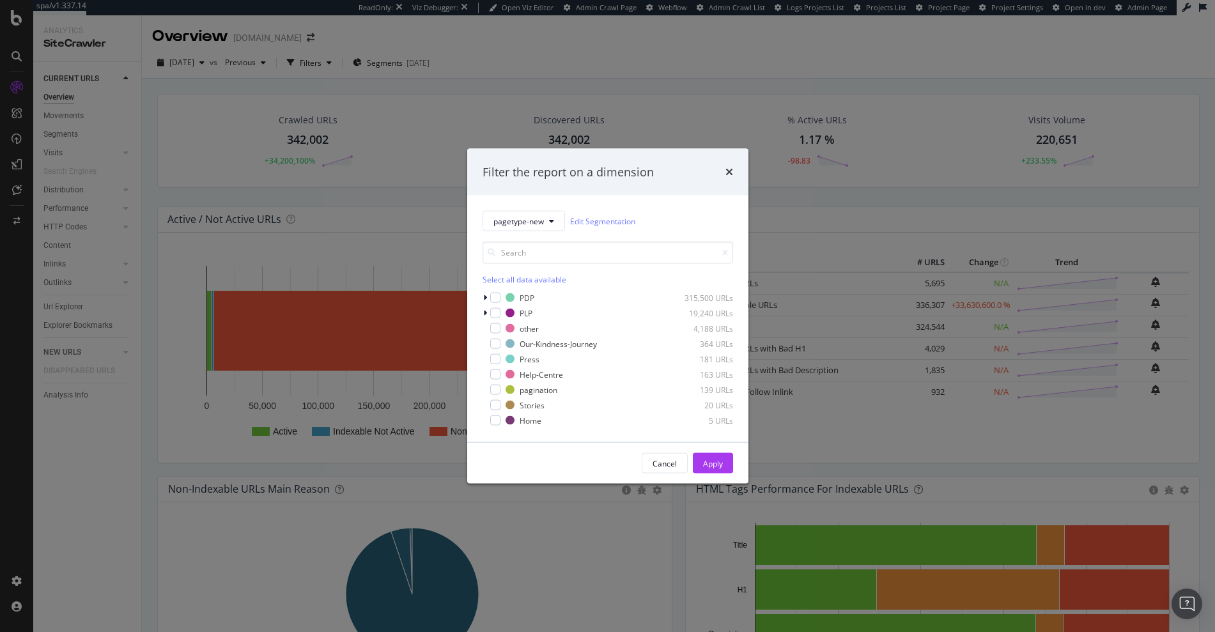 This screenshot has height=632, width=1215. Describe the element at coordinates (729, 172) in the screenshot. I see `div: times` at that location.